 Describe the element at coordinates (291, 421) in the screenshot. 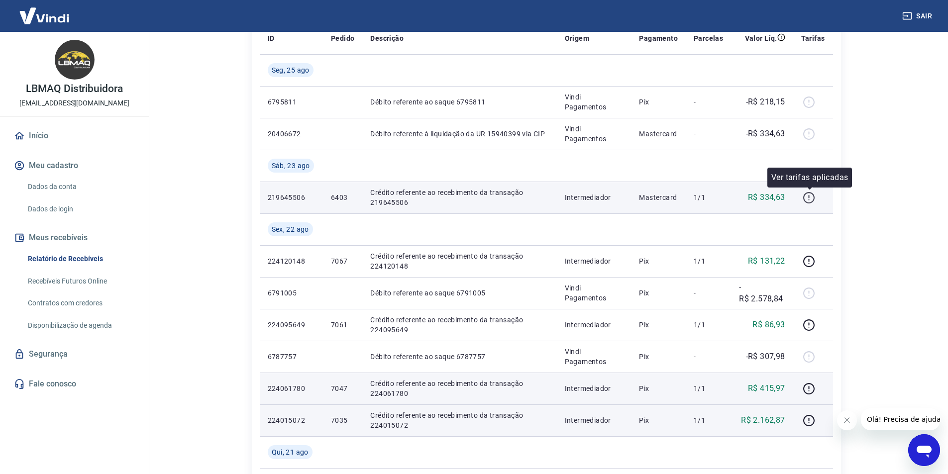

I see `p: 224015072` at that location.